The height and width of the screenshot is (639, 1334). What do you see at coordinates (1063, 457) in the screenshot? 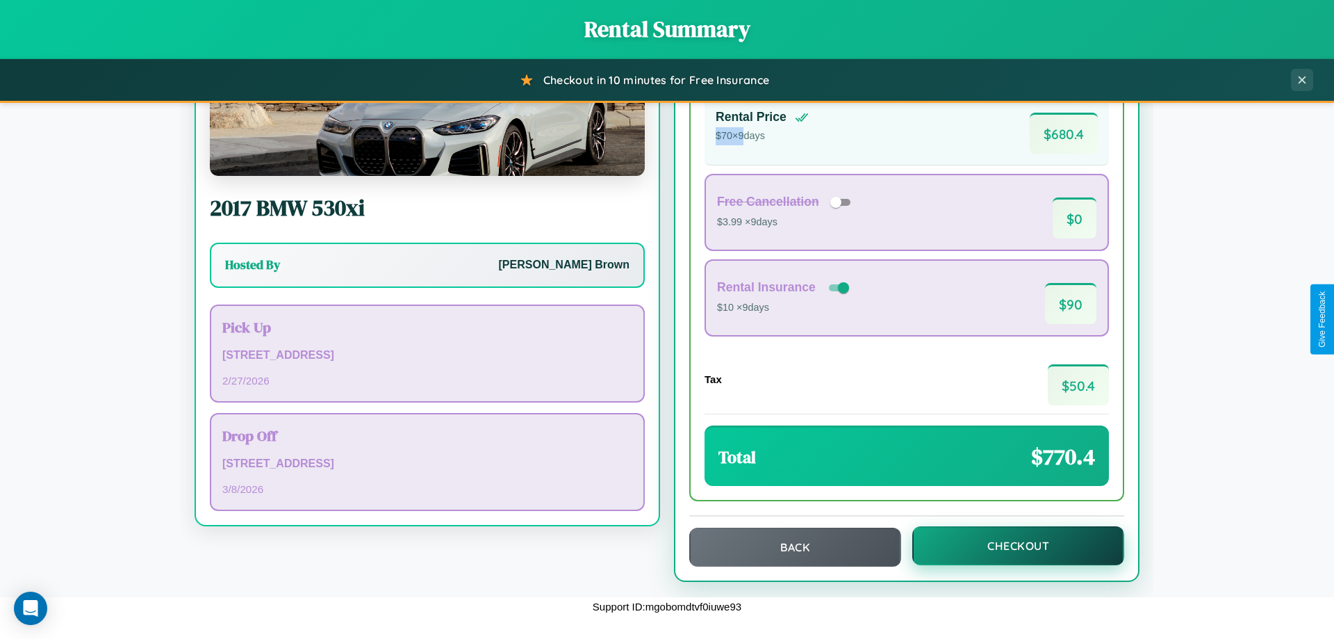
I see `span: $ 770.4` at bounding box center [1063, 457].